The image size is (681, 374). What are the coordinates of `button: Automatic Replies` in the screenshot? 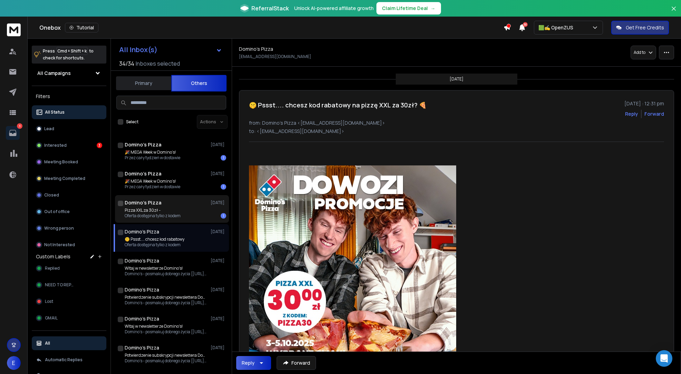 It's located at (69, 360).